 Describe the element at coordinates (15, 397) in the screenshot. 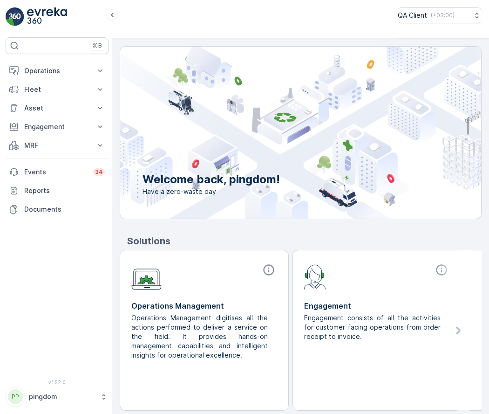

I see `div: PP` at that location.